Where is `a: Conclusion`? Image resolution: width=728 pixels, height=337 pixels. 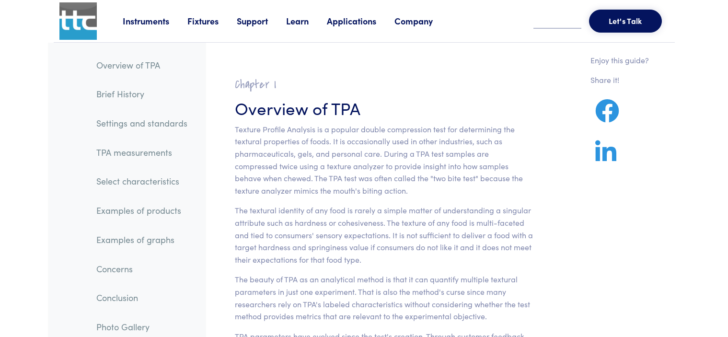 a: Conclusion is located at coordinates (142, 297).